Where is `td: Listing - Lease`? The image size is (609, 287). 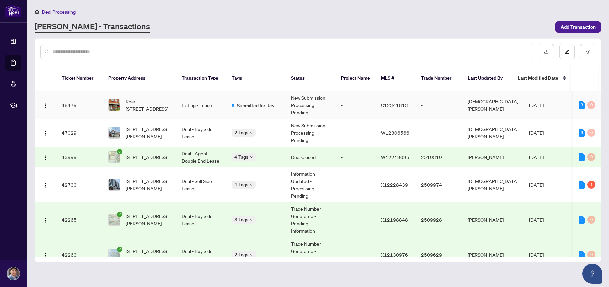 td: Listing - Lease is located at coordinates (201, 105).